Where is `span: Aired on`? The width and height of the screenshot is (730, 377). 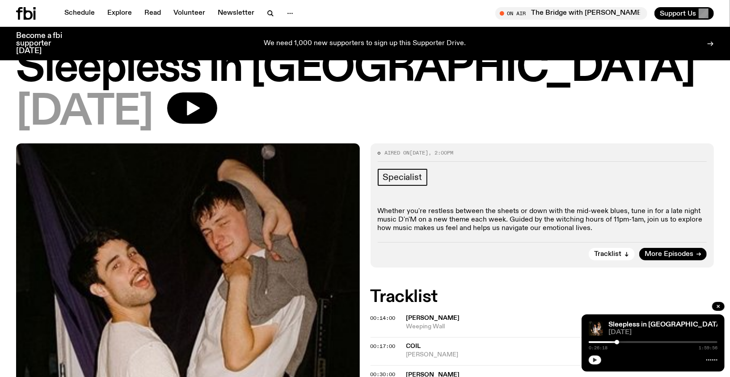 span: Aired on is located at coordinates (397, 153).